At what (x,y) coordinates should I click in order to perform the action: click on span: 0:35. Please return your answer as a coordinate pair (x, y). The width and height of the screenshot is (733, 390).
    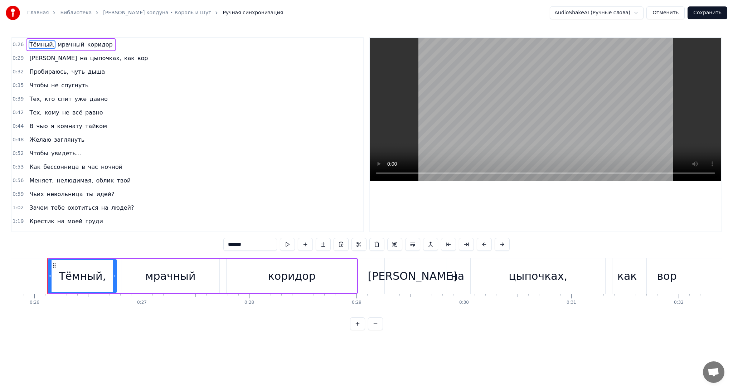
    Looking at the image, I should click on (18, 86).